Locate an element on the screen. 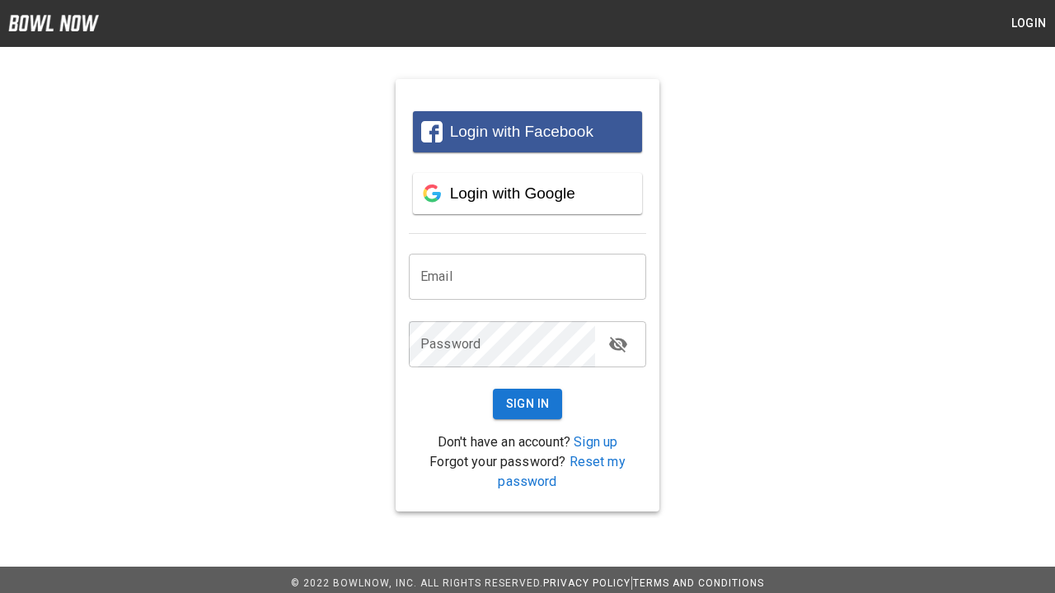 This screenshot has width=1055, height=593. button: Sign In is located at coordinates (528, 404).